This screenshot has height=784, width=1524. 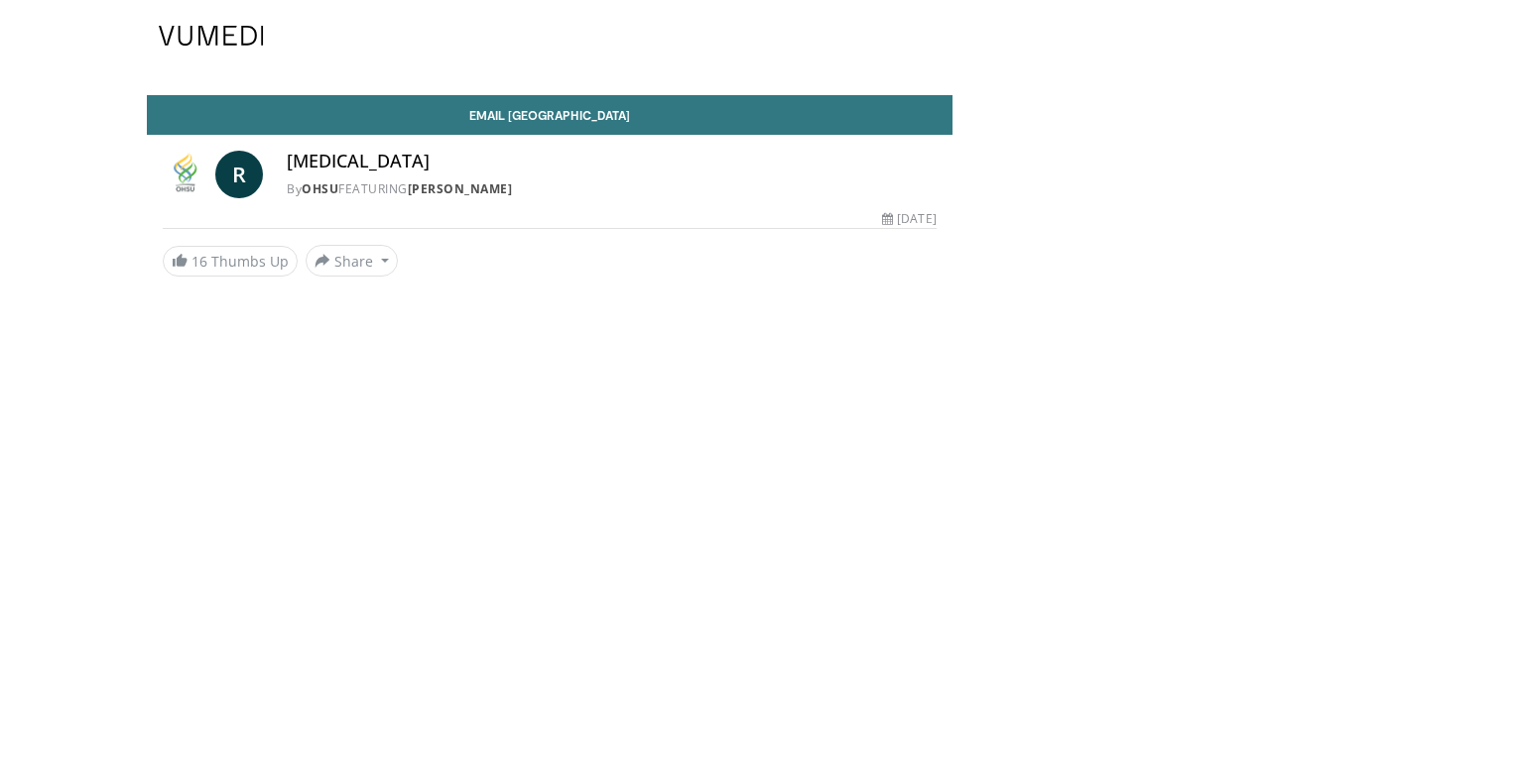 I want to click on a: R, so click(x=239, y=174).